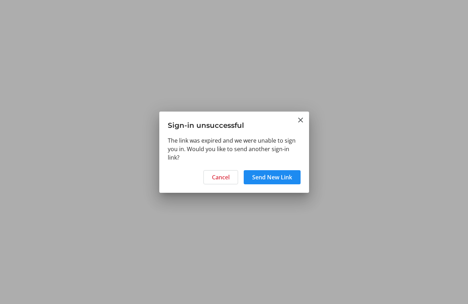  Describe the element at coordinates (221, 177) in the screenshot. I see `button: Cancel` at that location.